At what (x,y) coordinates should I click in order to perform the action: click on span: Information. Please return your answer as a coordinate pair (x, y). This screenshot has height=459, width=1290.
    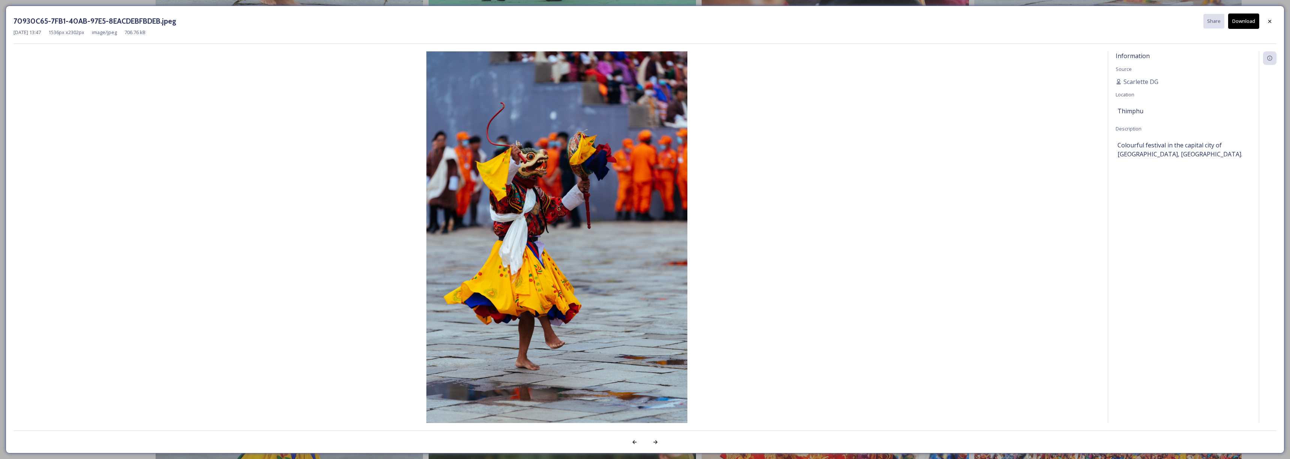
    Looking at the image, I should click on (1132, 56).